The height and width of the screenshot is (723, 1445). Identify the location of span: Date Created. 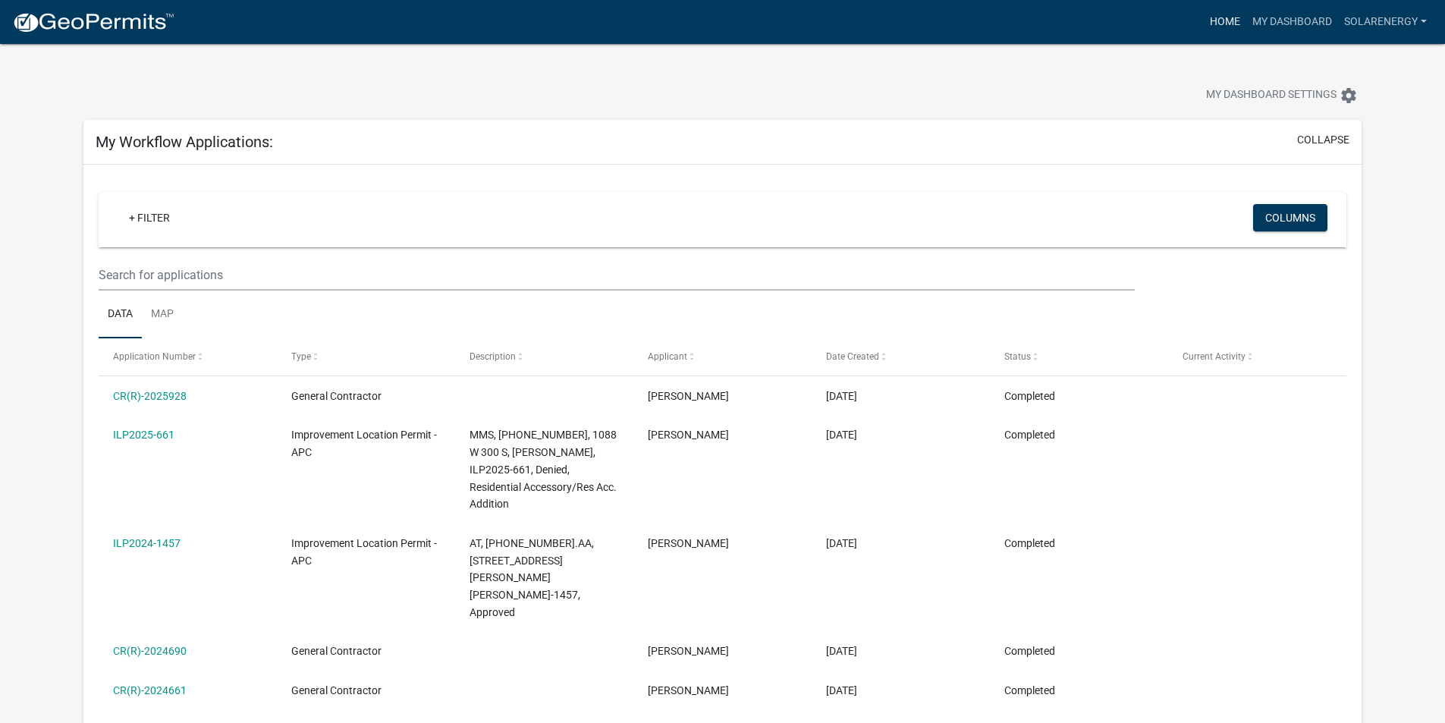
(852, 356).